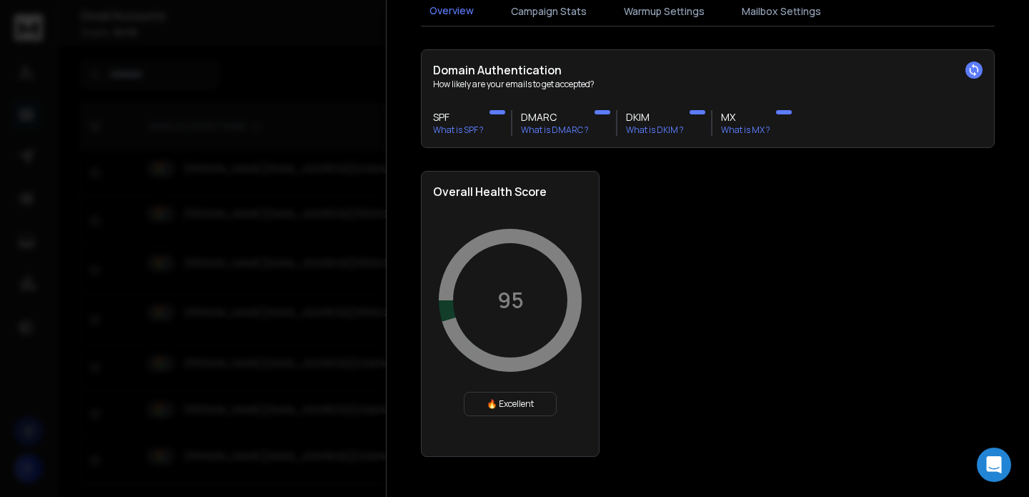 The width and height of the screenshot is (1029, 497). Describe the element at coordinates (510, 300) in the screenshot. I see `p: 95` at that location.